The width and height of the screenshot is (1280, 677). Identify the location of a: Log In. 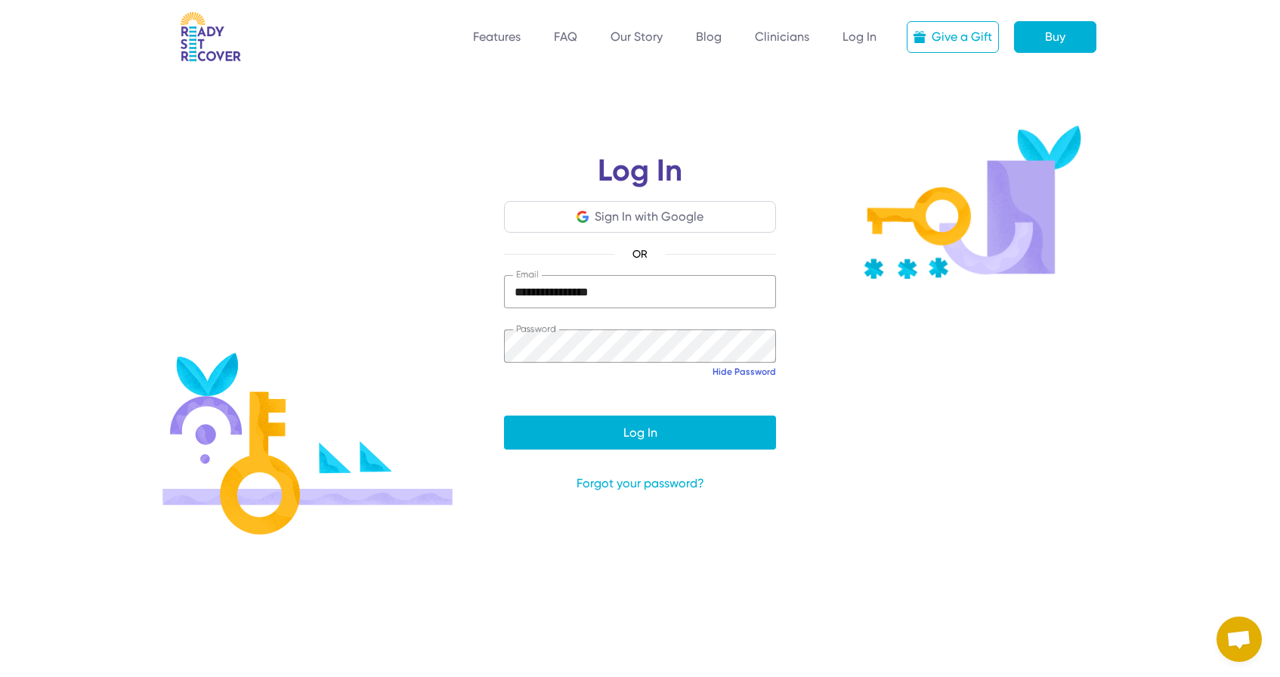
(859, 36).